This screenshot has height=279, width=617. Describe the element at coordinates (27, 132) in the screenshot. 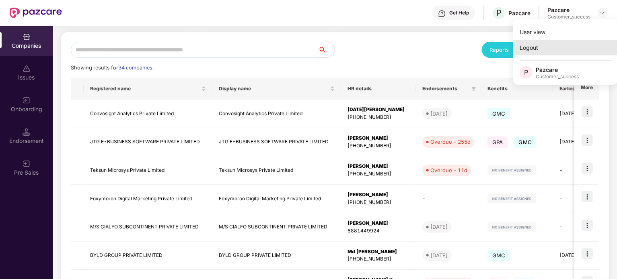

I see `img: svg+xml;base64,PHN2ZyB3aWR0aD0iMTQuNSIgaGVpZ2h0PSIxNC41IiB2aWV3Qm94PSIwIDAgMTYgMTYiIGZpbGw9Im5vbm...` at that location.